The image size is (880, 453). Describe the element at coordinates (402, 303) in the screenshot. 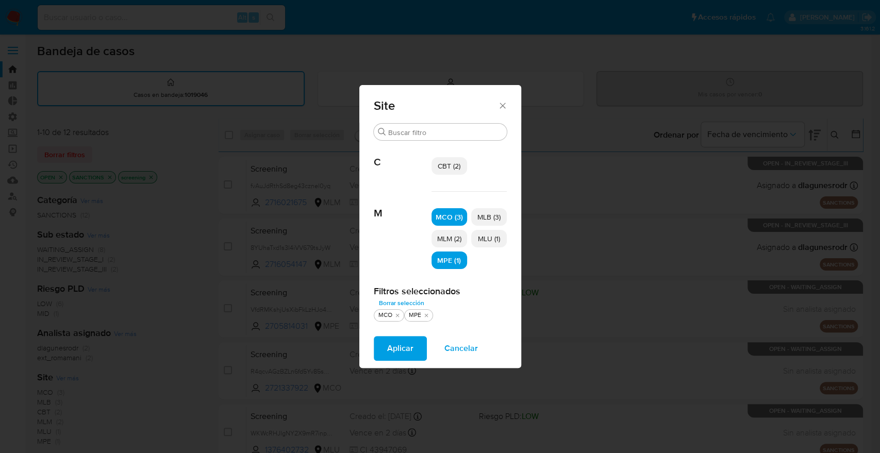

I see `span: Borrar selección` at that location.